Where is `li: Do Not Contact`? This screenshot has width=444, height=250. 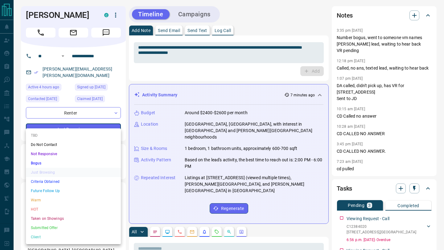 li: Do Not Contact is located at coordinates (73, 145).